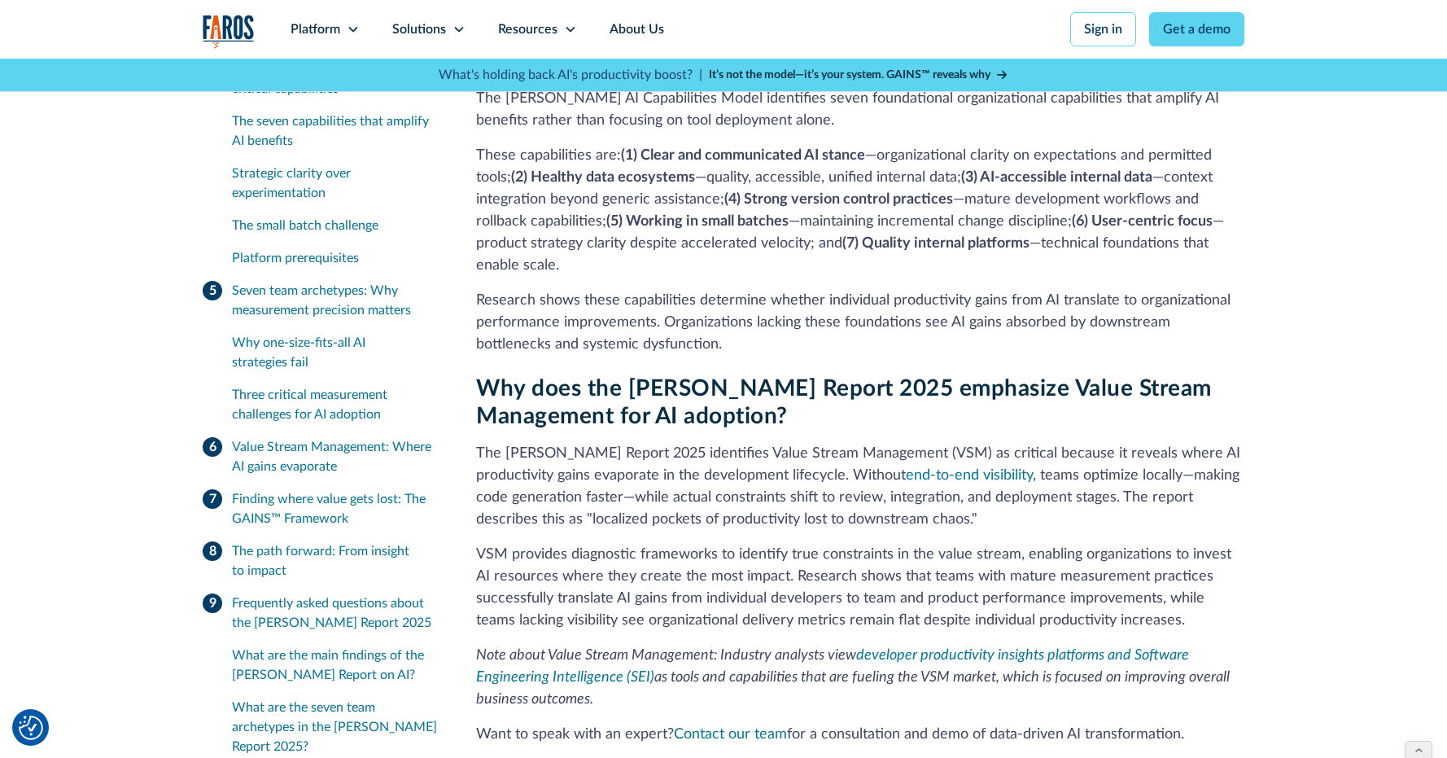 Image resolution: width=1447 pixels, height=758 pixels. Describe the element at coordinates (334, 225) in the screenshot. I see `div: The small batch challenge` at that location.